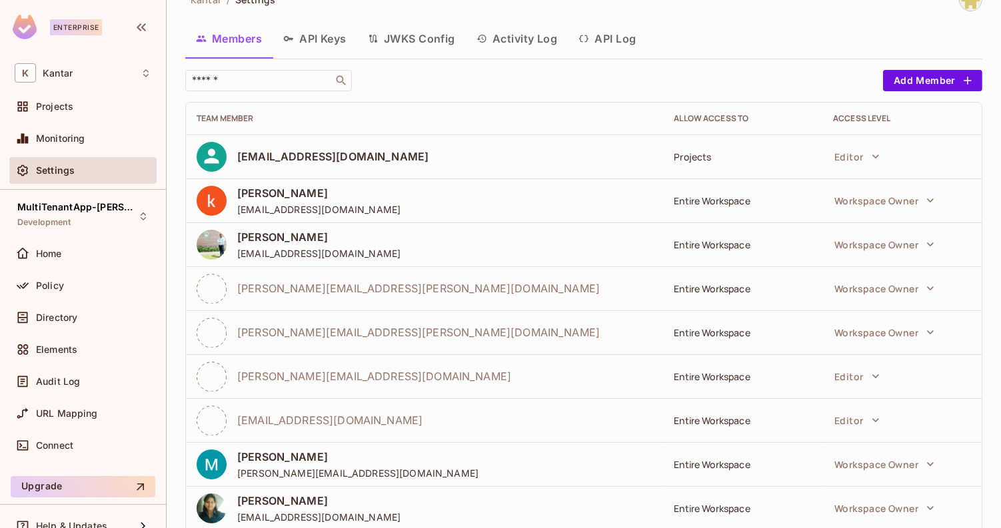 Image resolution: width=1001 pixels, height=528 pixels. What do you see at coordinates (67, 414) in the screenshot?
I see `span: URL Mapping` at bounding box center [67, 414].